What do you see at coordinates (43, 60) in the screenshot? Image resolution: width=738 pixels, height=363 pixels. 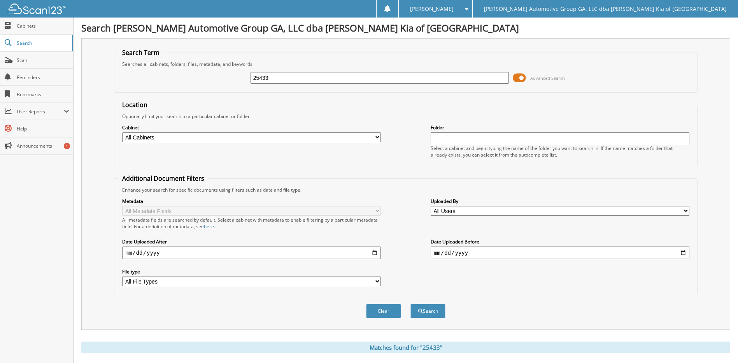 I see `span: Scan` at bounding box center [43, 60].